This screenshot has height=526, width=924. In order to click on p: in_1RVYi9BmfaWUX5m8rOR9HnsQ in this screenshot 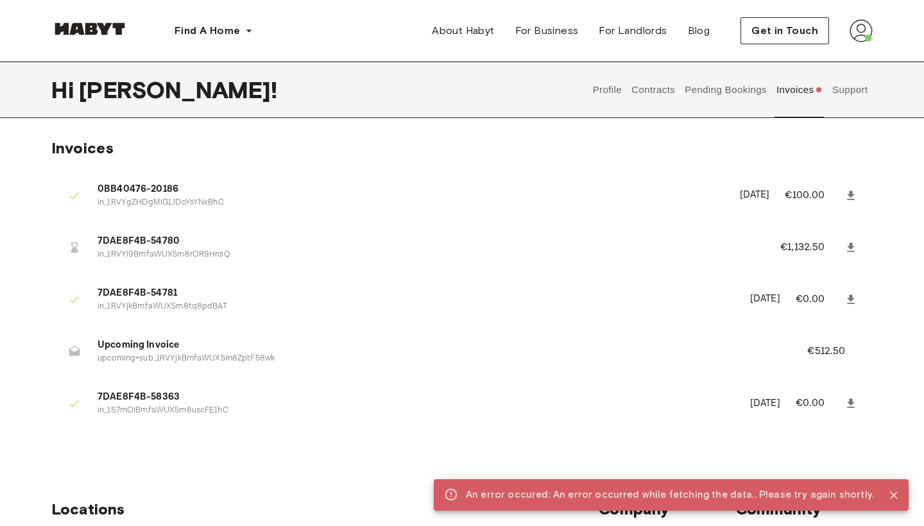, I will do `click(424, 255)`.